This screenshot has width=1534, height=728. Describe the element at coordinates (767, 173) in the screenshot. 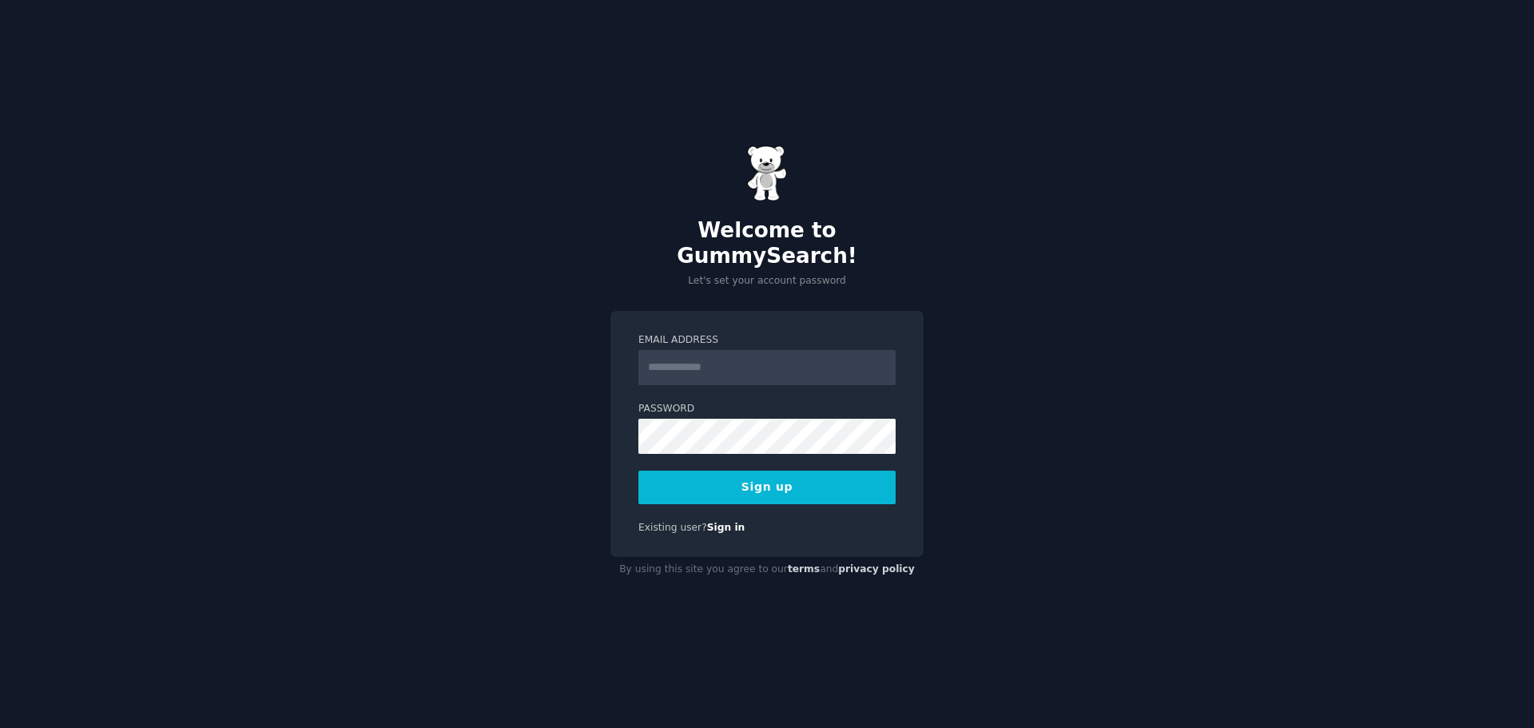

I see `img: Gummy Bear` at that location.